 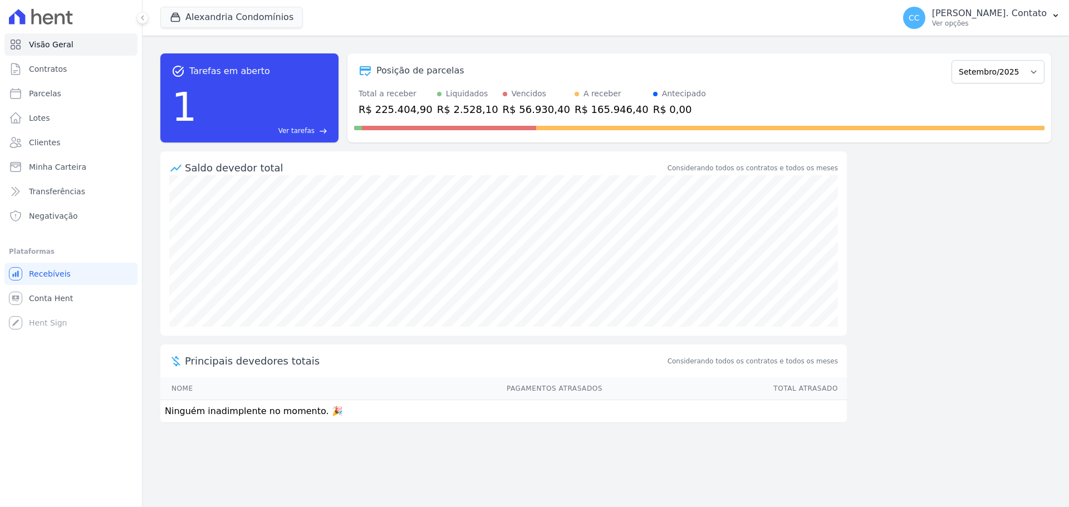 What do you see at coordinates (753, 168) in the screenshot?
I see `div: Considerando todos os contratos e todos os meses` at bounding box center [753, 168].